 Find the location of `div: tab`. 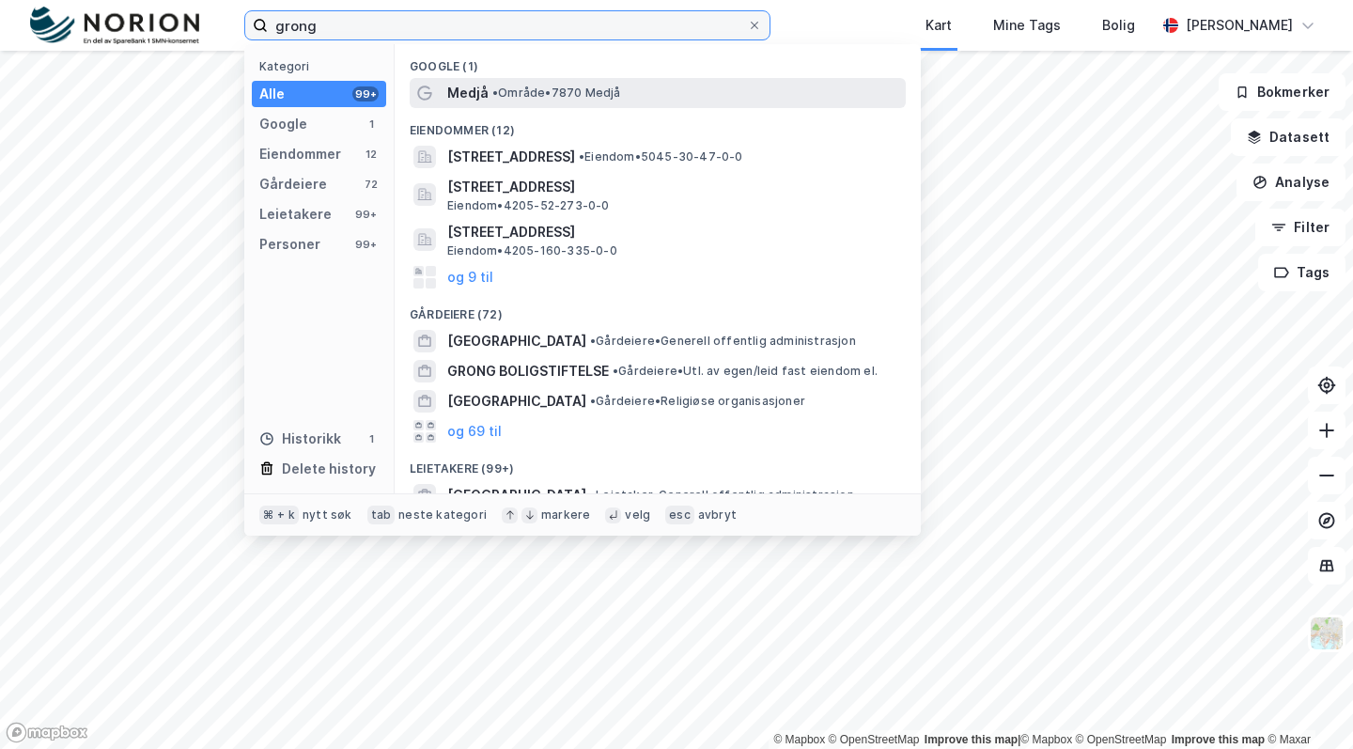

div: tab is located at coordinates (382, 515).